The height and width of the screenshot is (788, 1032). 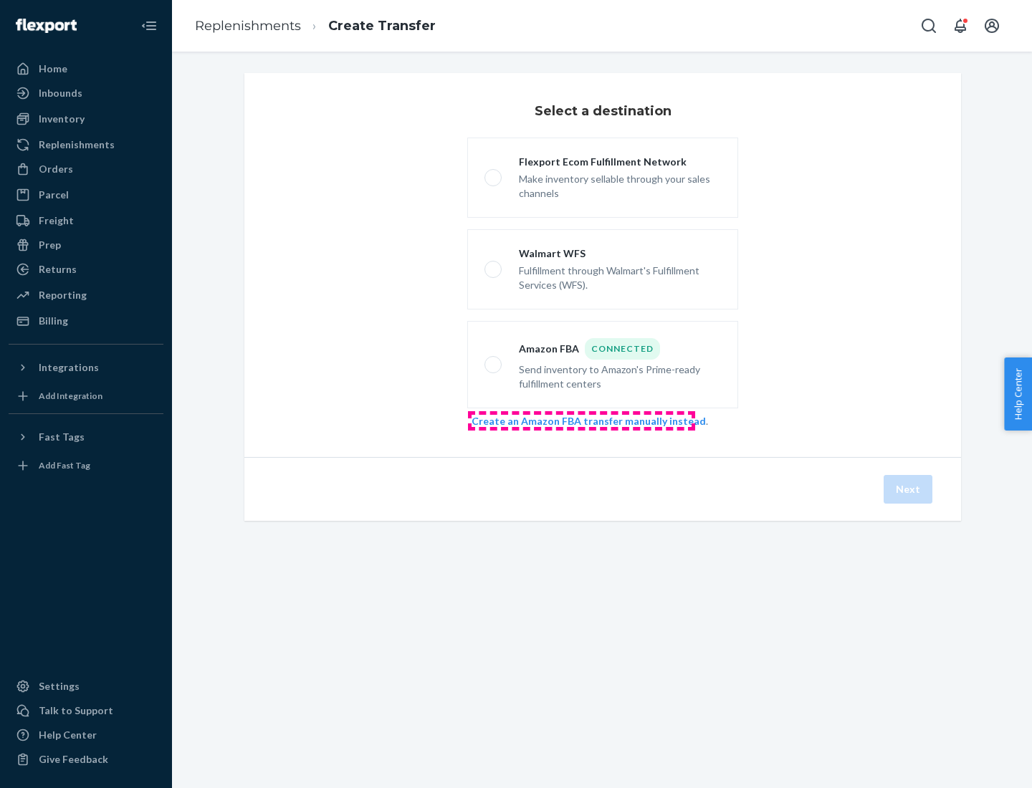 I want to click on a: Home, so click(x=86, y=69).